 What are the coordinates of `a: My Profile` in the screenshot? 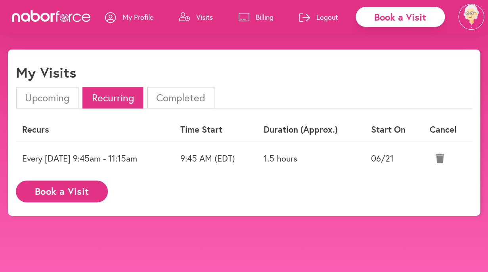 It's located at (129, 17).